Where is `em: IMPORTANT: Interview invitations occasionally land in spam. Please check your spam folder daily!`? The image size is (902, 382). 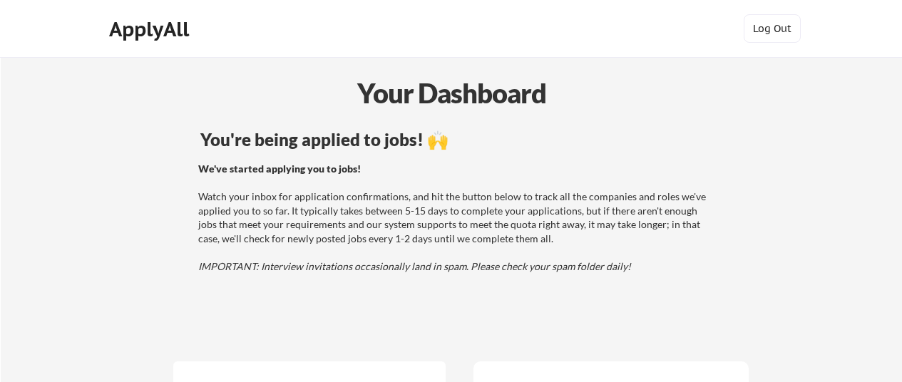
em: IMPORTANT: Interview invitations occasionally land in spam. Please check your spam folder daily! is located at coordinates (414, 266).